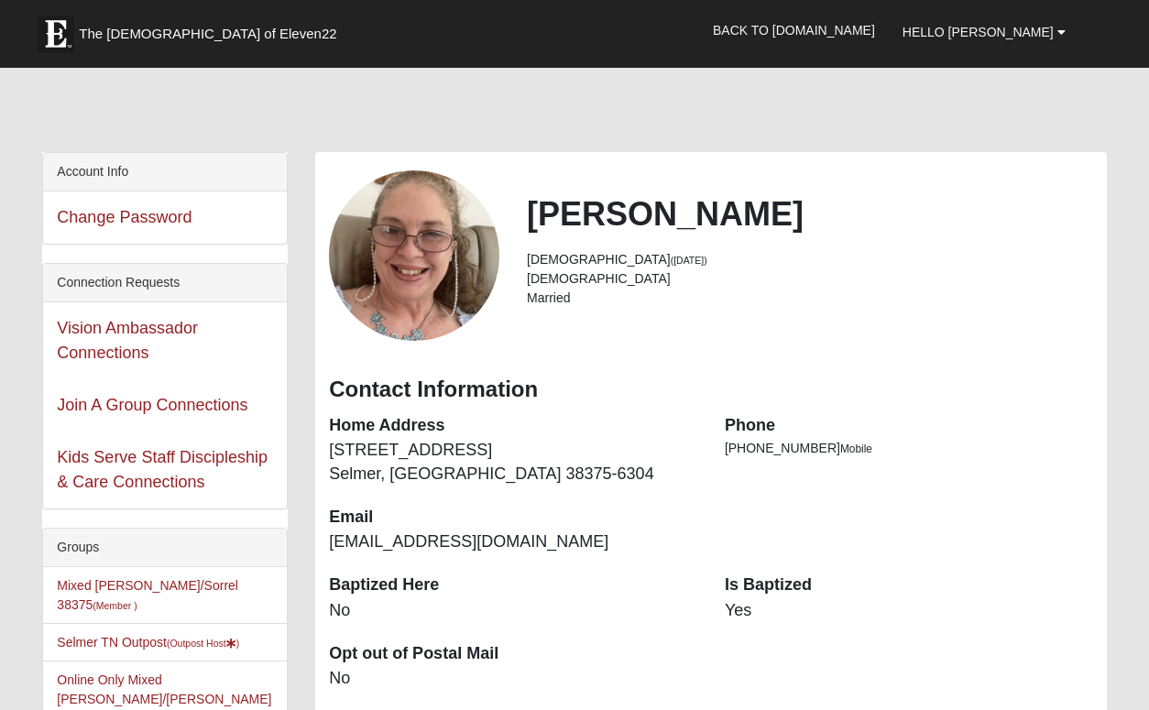 This screenshot has height=710, width=1149. Describe the element at coordinates (165, 172) in the screenshot. I see `div: Account Info` at that location.